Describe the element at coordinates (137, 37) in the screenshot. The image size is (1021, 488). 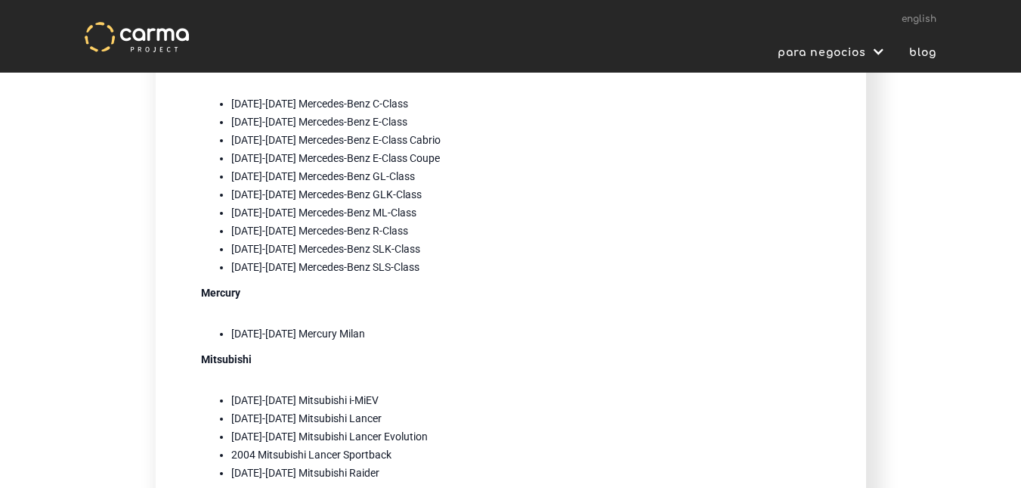
I see `img: Carma Project logo` at that location.